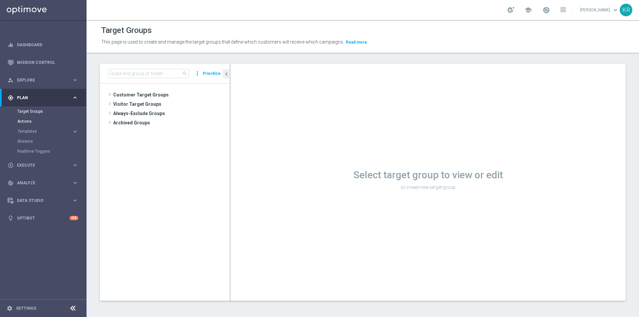 The width and height of the screenshot is (639, 317). I want to click on span: search, so click(185, 74).